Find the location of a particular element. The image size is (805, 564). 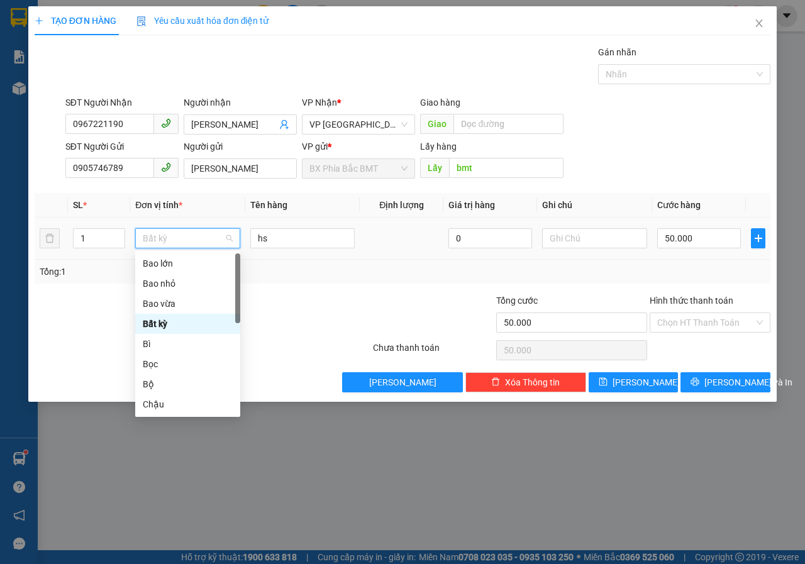

button: plus is located at coordinates (758, 238).